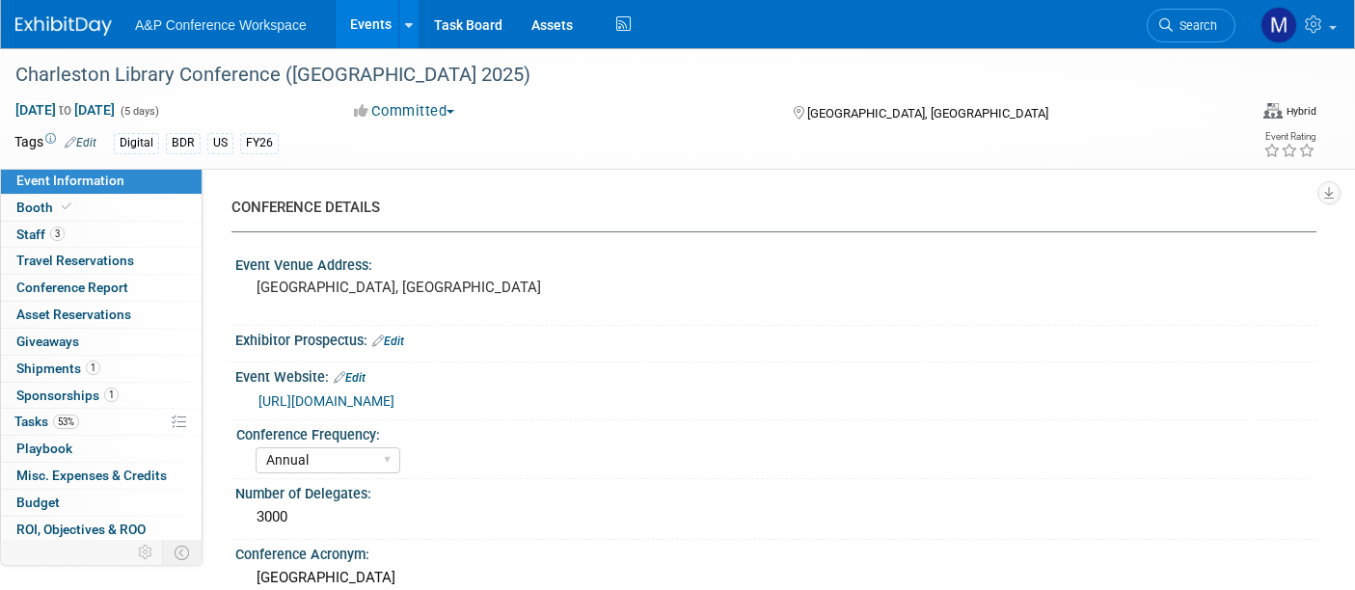  Describe the element at coordinates (220, 143) in the screenshot. I see `div: US` at that location.